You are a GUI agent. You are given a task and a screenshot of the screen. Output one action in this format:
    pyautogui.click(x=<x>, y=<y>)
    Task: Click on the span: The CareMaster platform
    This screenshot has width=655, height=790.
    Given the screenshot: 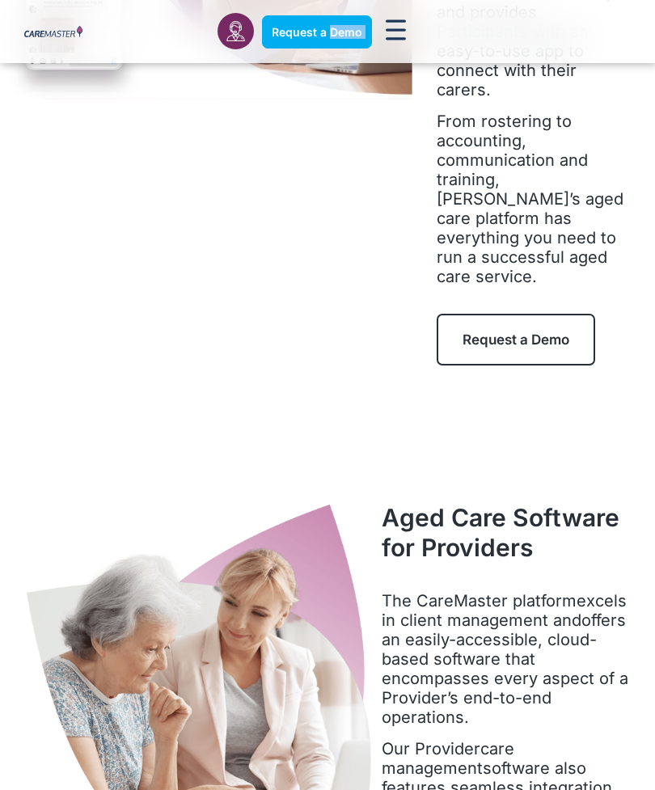 What is the action you would take?
    pyautogui.click(x=479, y=601)
    